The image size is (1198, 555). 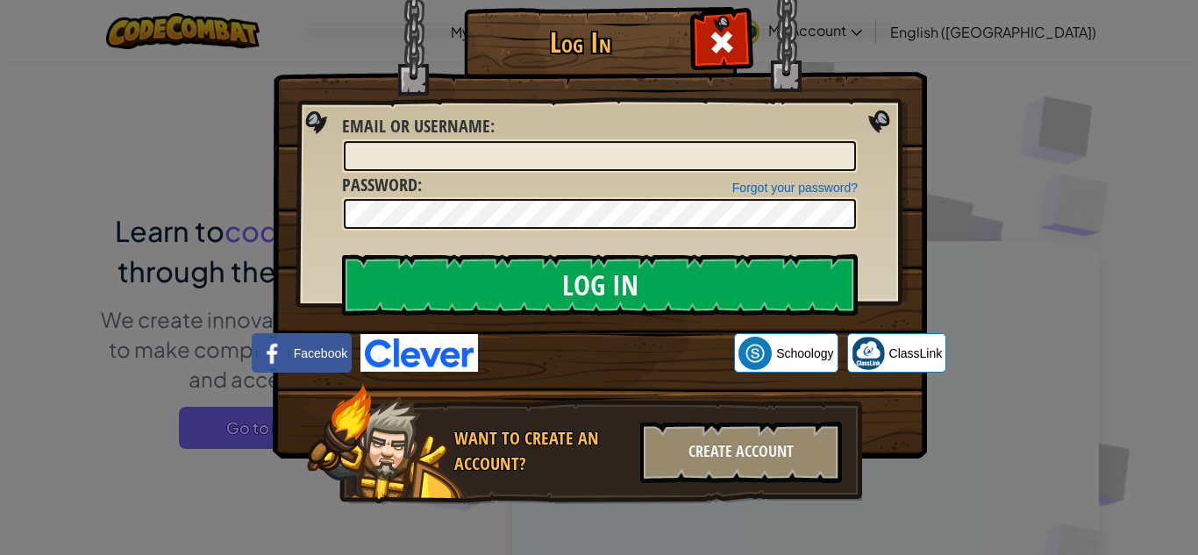 What do you see at coordinates (795, 188) in the screenshot?
I see `a: Forgot your password?` at bounding box center [795, 188].